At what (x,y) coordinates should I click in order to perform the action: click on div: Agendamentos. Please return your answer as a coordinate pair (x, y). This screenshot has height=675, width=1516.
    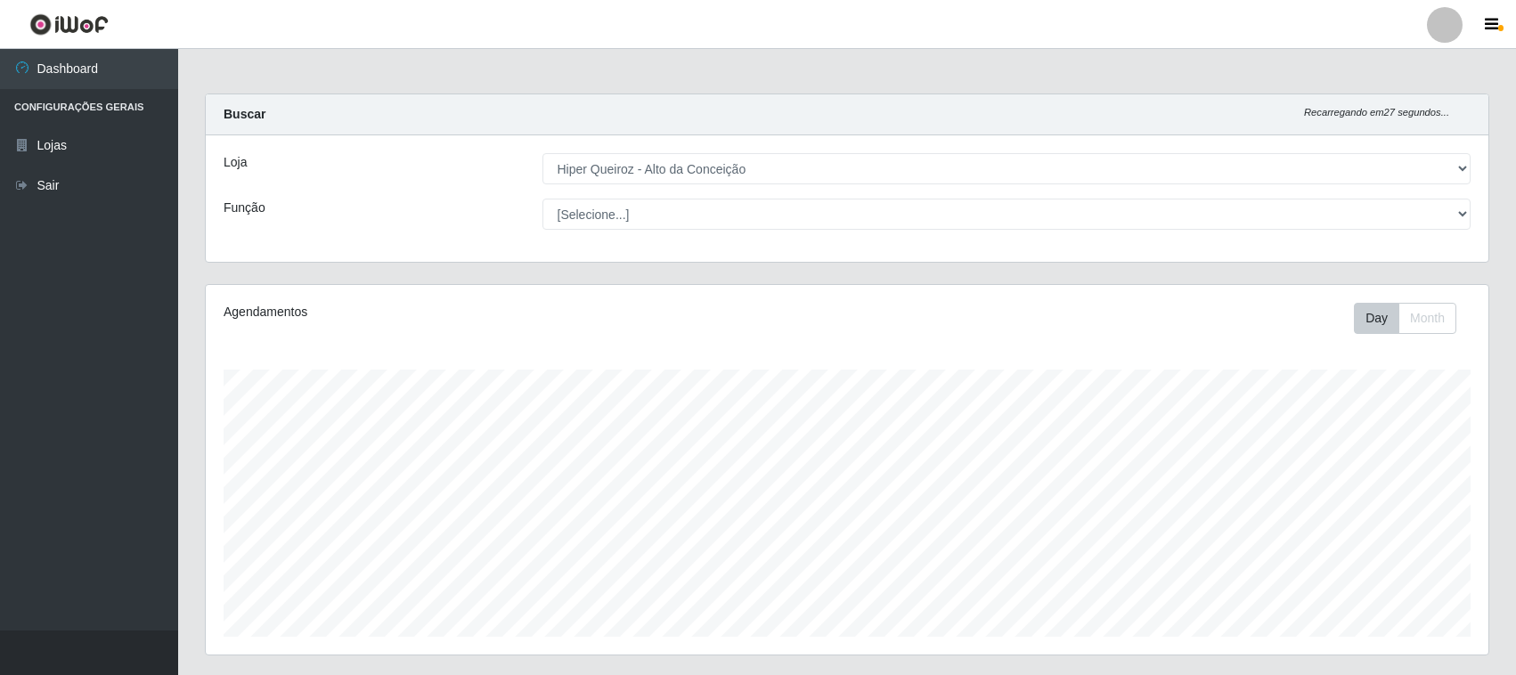
    Looking at the image, I should click on (476, 312).